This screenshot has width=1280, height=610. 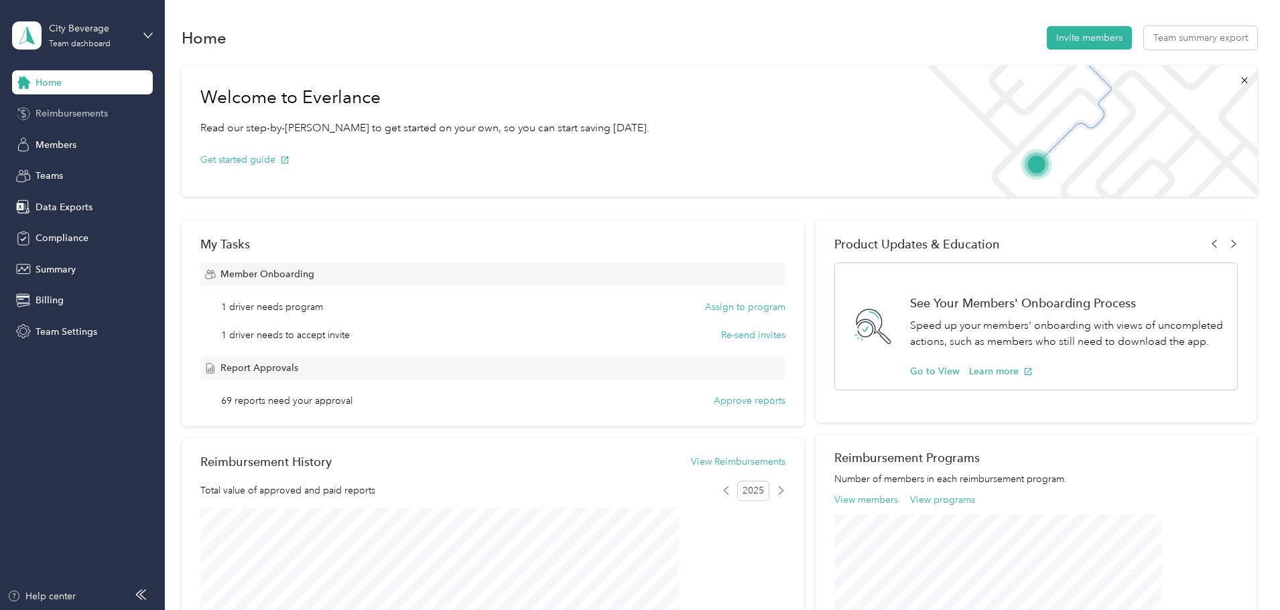 I want to click on h1: Home, so click(x=204, y=38).